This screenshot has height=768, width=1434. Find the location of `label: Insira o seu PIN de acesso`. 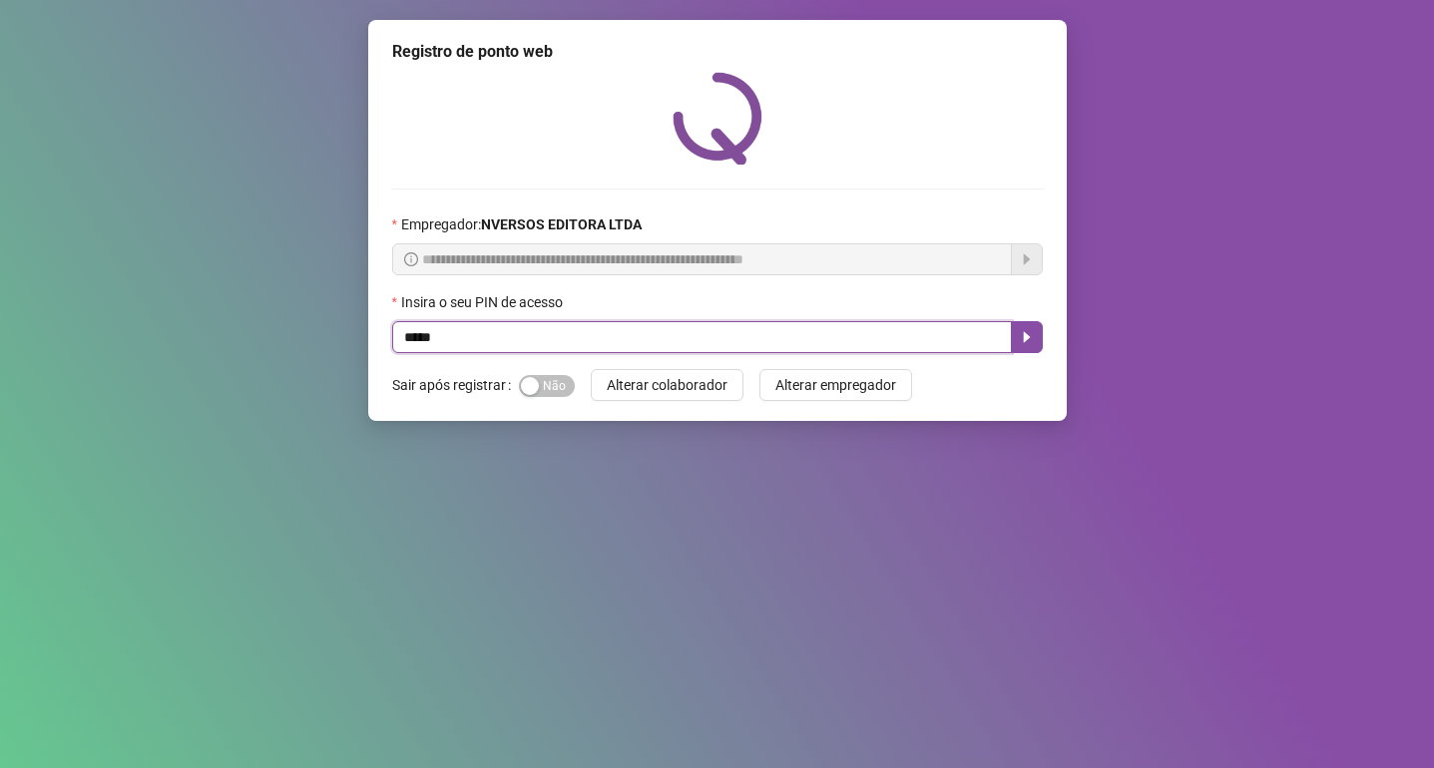

label: Insira o seu PIN de acesso is located at coordinates (484, 302).